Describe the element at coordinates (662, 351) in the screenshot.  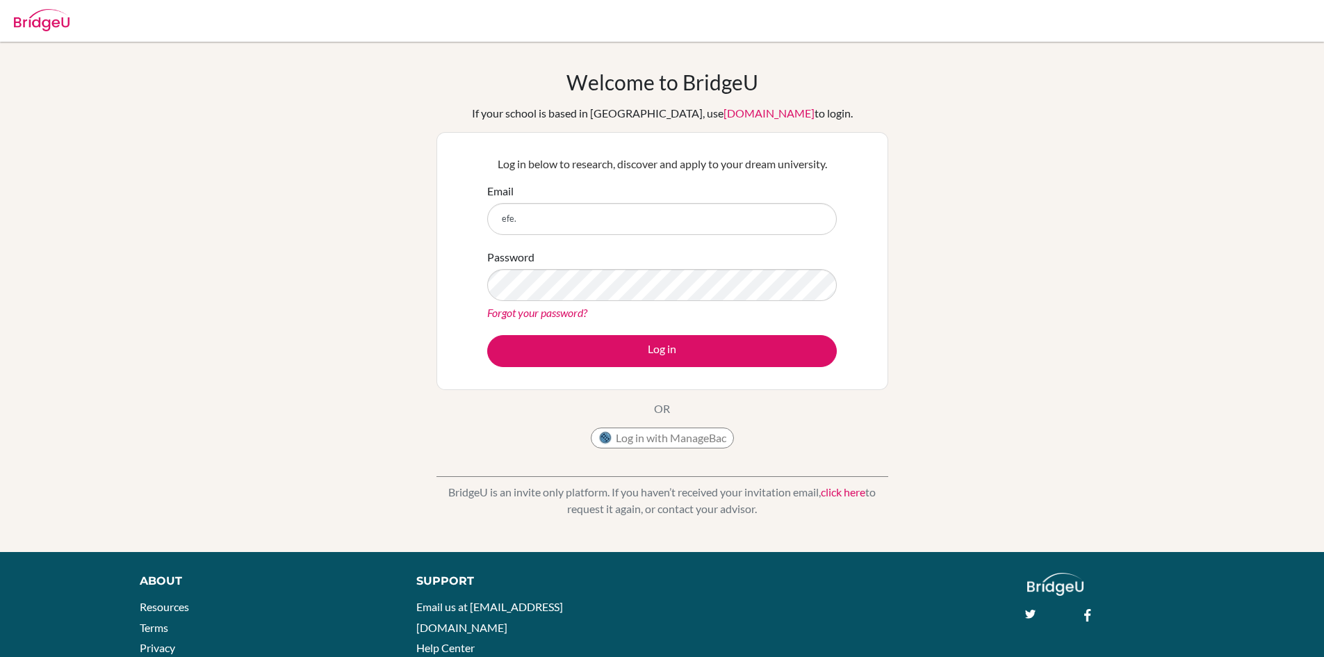
I see `button: Log in` at that location.